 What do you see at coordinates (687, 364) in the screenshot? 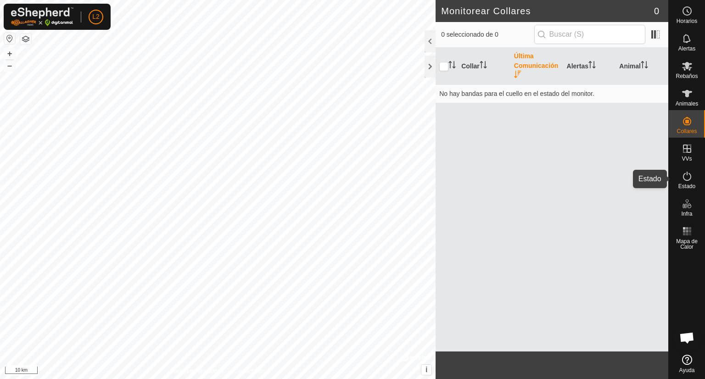
I see `a: Ayuda` at bounding box center [687, 364].